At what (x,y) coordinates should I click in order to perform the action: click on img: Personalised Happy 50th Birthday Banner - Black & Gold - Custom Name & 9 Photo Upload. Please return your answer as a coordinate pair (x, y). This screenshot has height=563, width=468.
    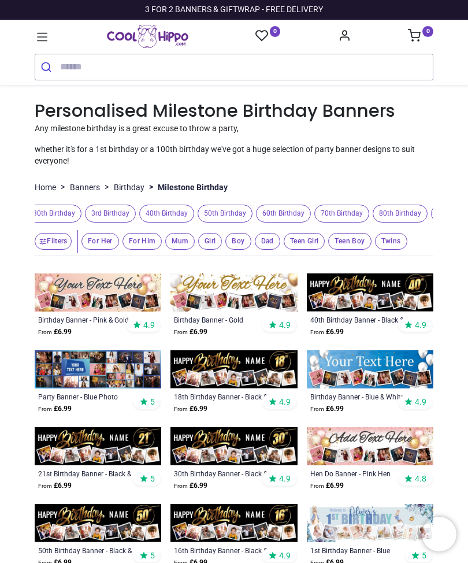
    Looking at the image, I should click on (98, 523).